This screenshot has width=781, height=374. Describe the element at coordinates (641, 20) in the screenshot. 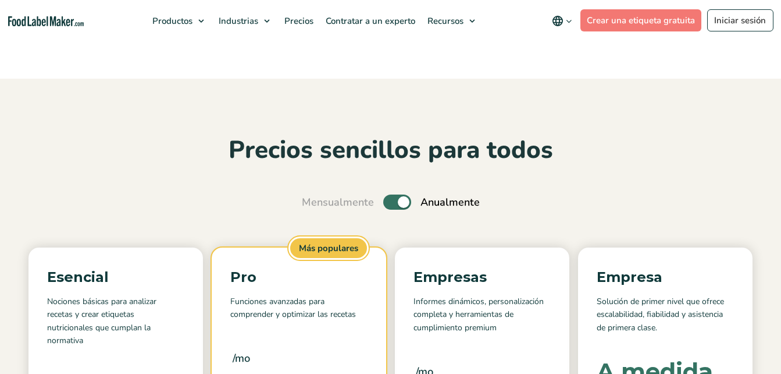

I see `a: Crear una etiqueta gratuita` at that location.